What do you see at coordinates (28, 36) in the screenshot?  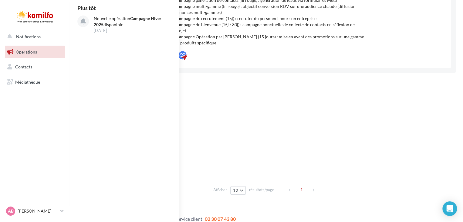 I see `span: Notifications` at bounding box center [28, 36].